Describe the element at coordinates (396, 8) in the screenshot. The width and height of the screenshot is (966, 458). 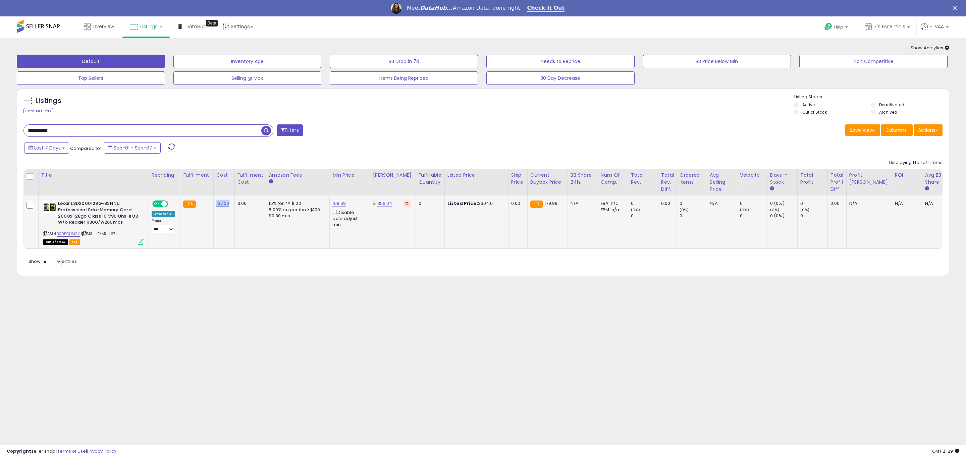
I see `img: Profile image for Georgie` at that location.